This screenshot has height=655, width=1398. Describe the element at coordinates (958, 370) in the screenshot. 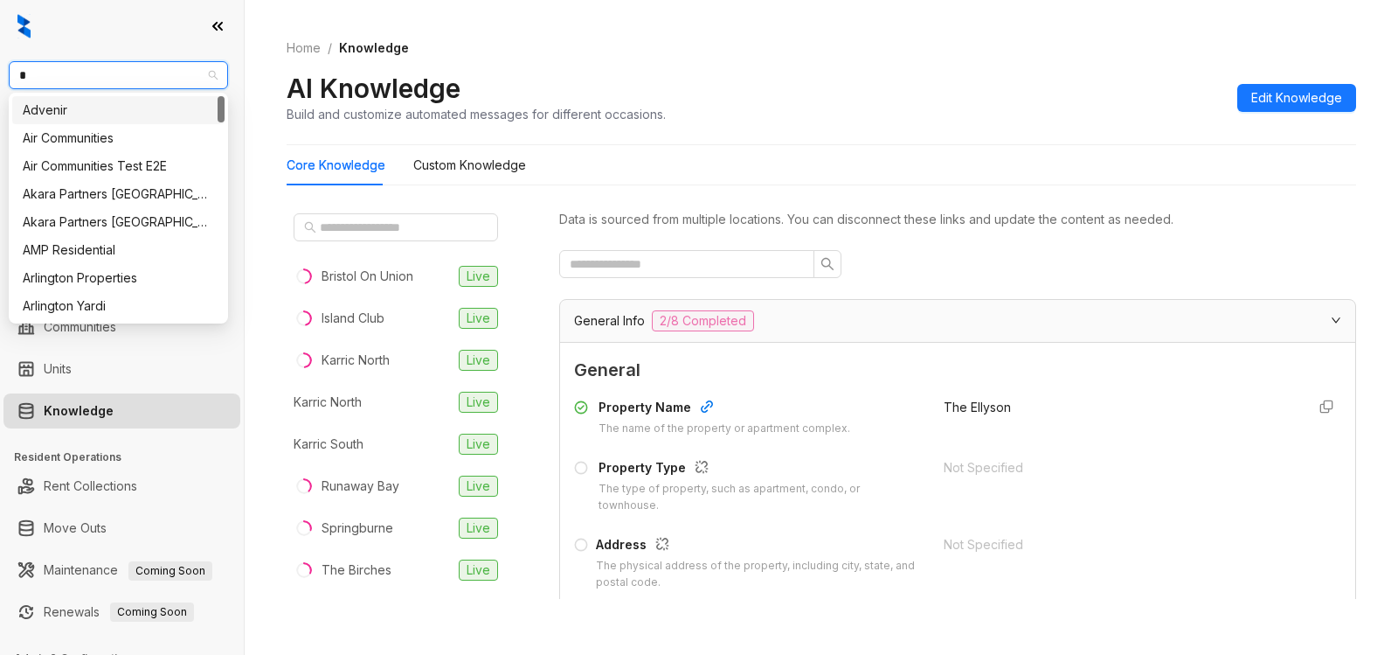

I see `span: General` at that location.